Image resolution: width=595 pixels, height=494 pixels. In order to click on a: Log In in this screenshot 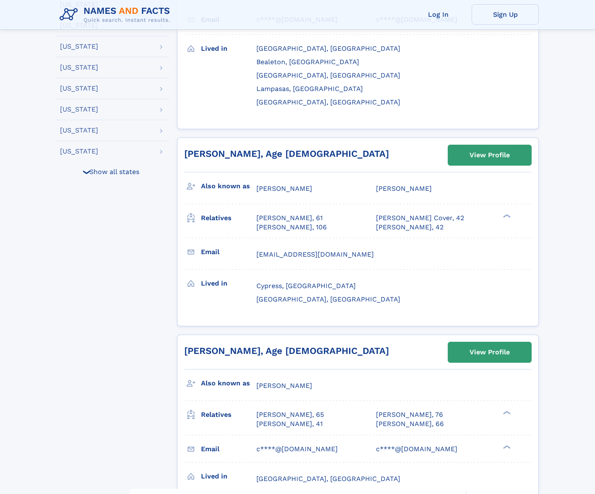, I will do `click(438, 14)`.